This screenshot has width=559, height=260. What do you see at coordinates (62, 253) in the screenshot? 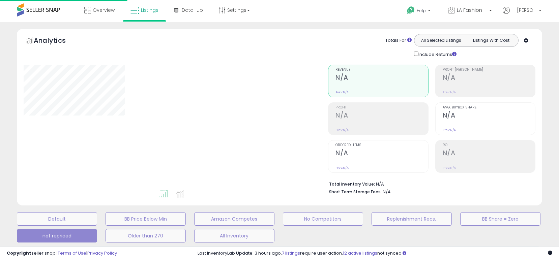
I see `div: seller snap | |` at bounding box center [62, 253].